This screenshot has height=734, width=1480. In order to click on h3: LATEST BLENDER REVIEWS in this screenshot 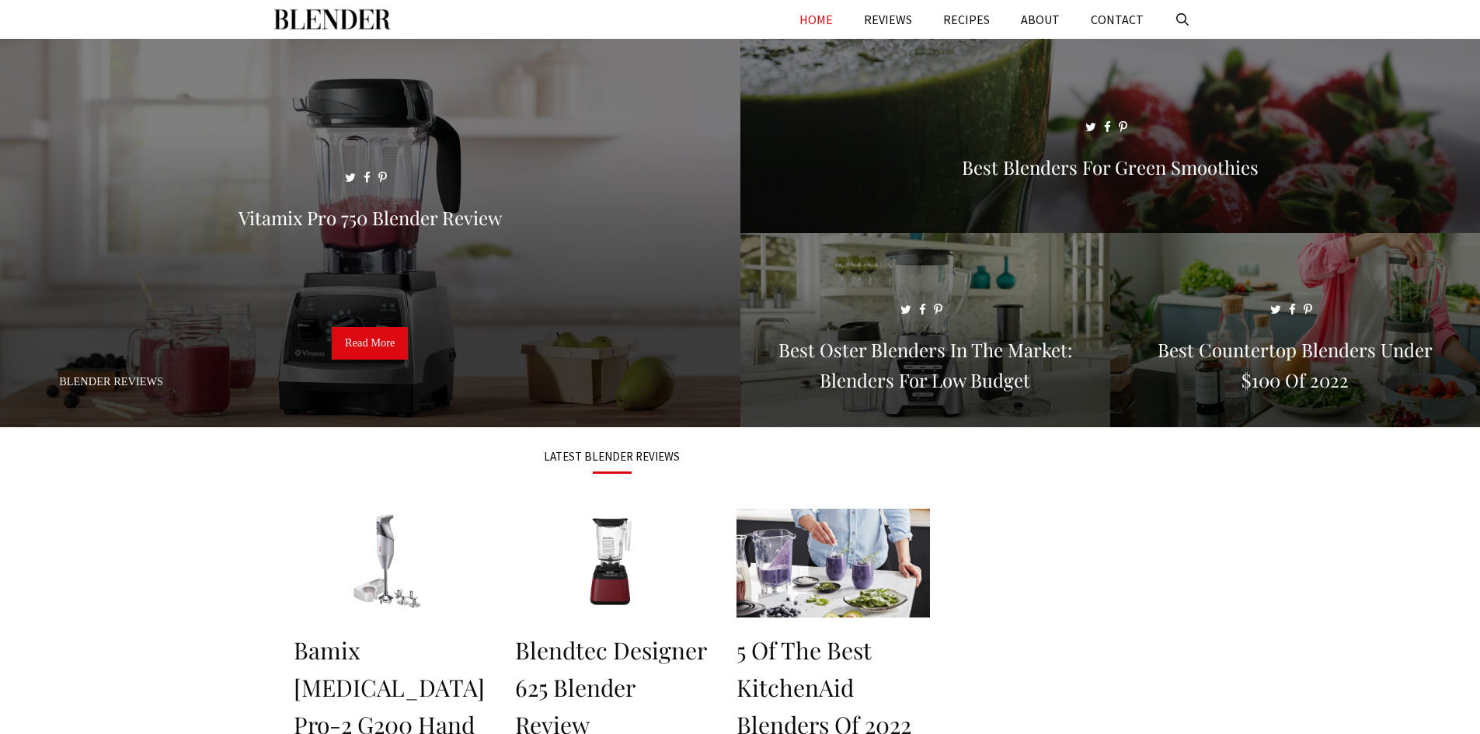, I will do `click(612, 456)`.